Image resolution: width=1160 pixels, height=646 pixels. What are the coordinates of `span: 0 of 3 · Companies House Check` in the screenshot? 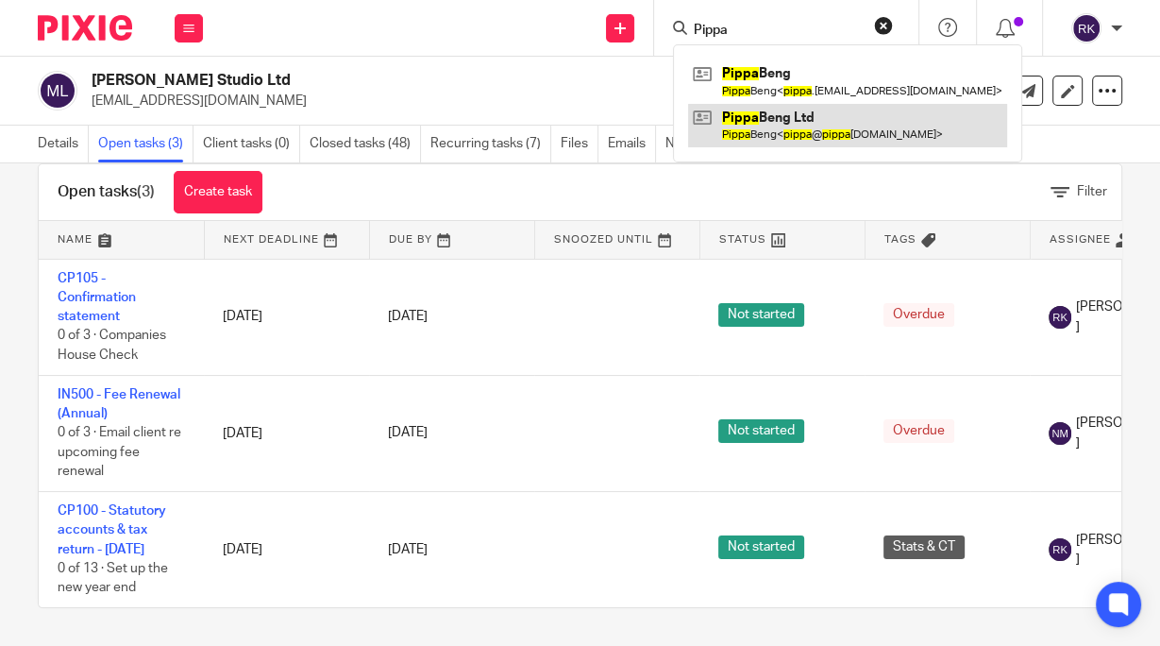 It's located at (111, 346).